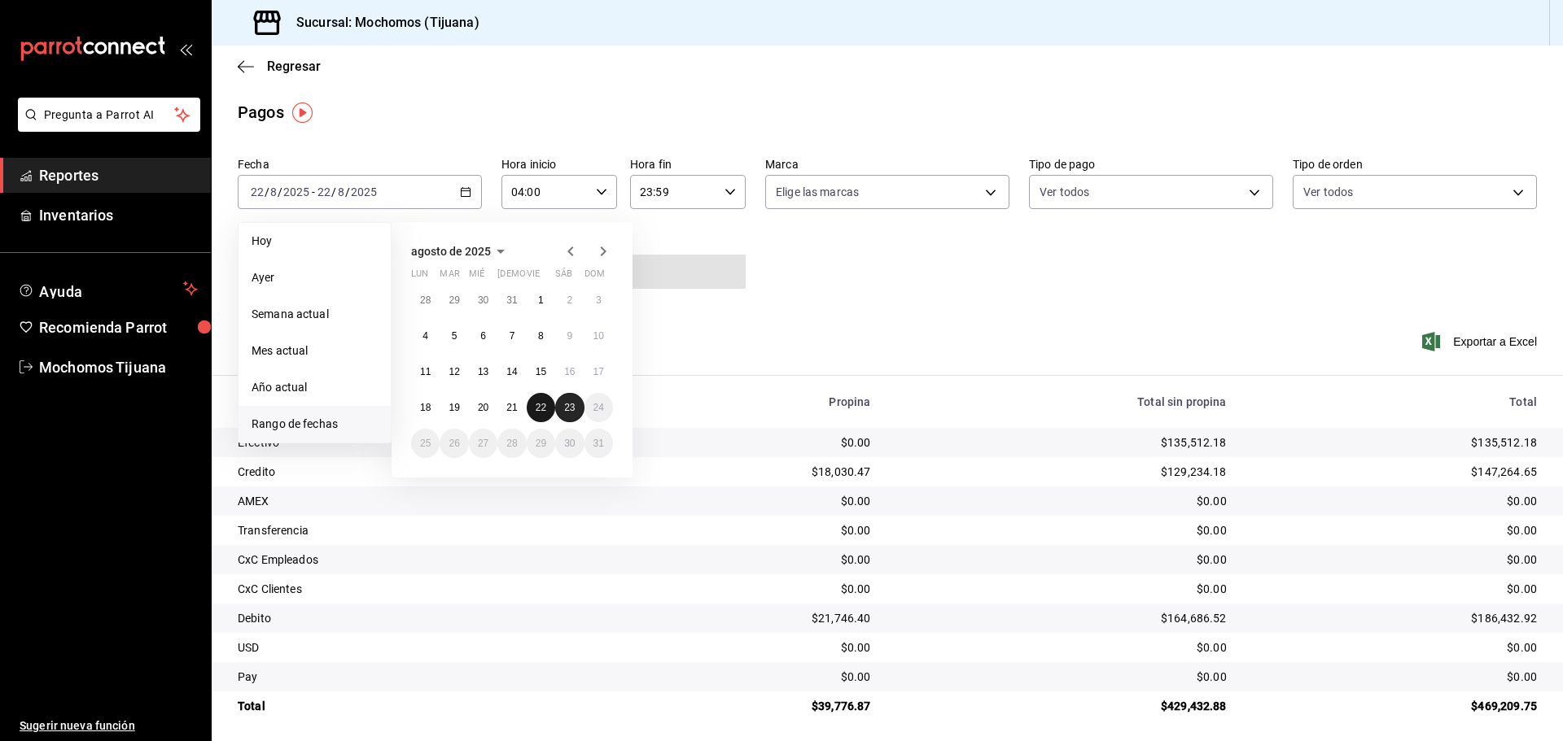 This screenshot has width=1563, height=741. I want to click on button: 1 de agosto de 2025, so click(540, 300).